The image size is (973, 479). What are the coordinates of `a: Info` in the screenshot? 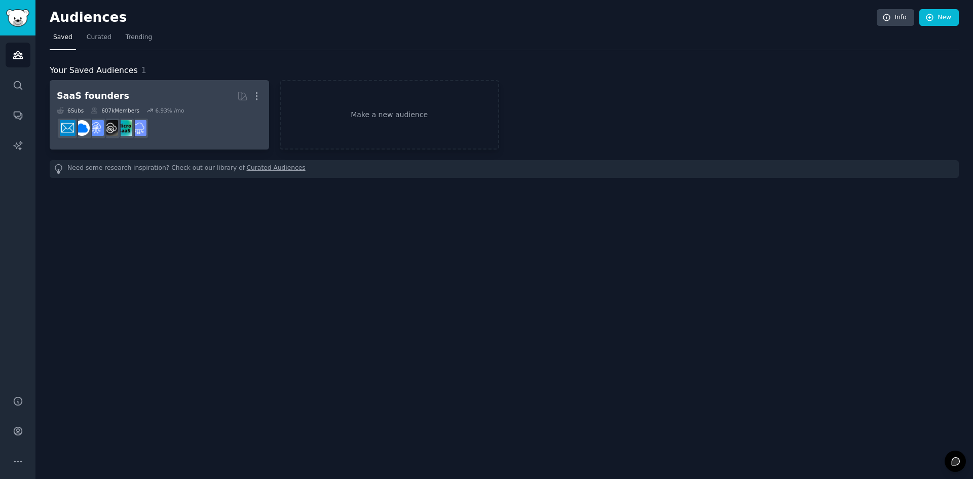 It's located at (895, 18).